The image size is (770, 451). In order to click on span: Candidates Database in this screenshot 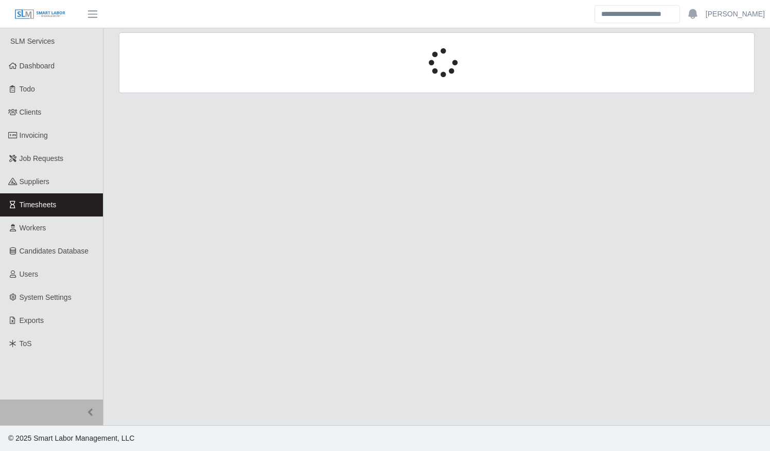, I will do `click(54, 251)`.